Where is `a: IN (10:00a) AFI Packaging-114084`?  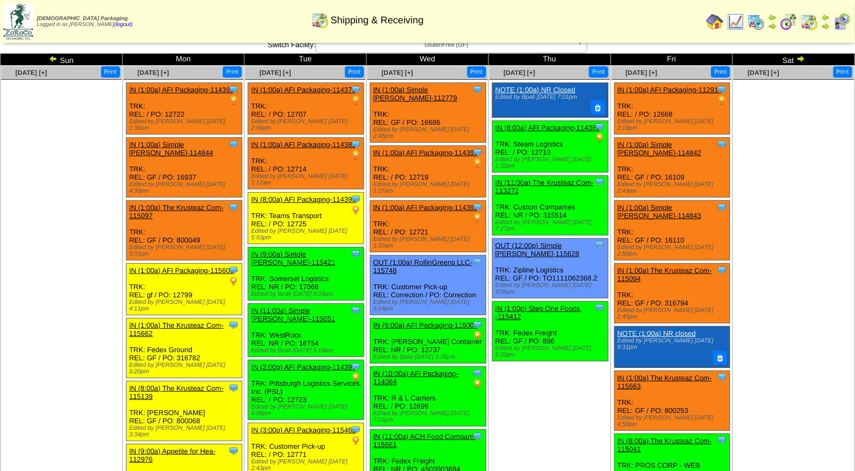 a: IN (10:00a) AFI Packaging-114084 is located at coordinates (415, 378).